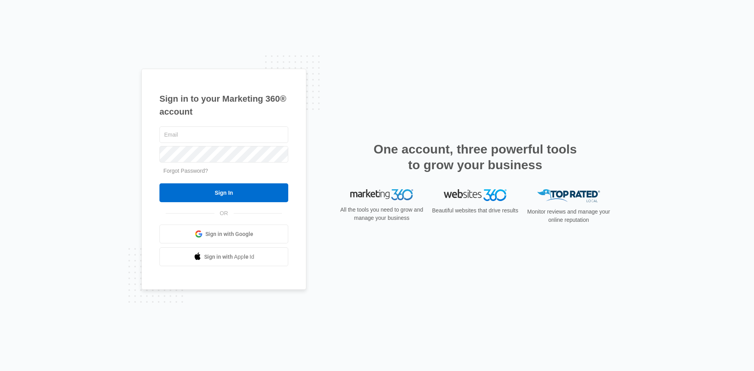 Image resolution: width=754 pixels, height=371 pixels. I want to click on span: OR, so click(224, 213).